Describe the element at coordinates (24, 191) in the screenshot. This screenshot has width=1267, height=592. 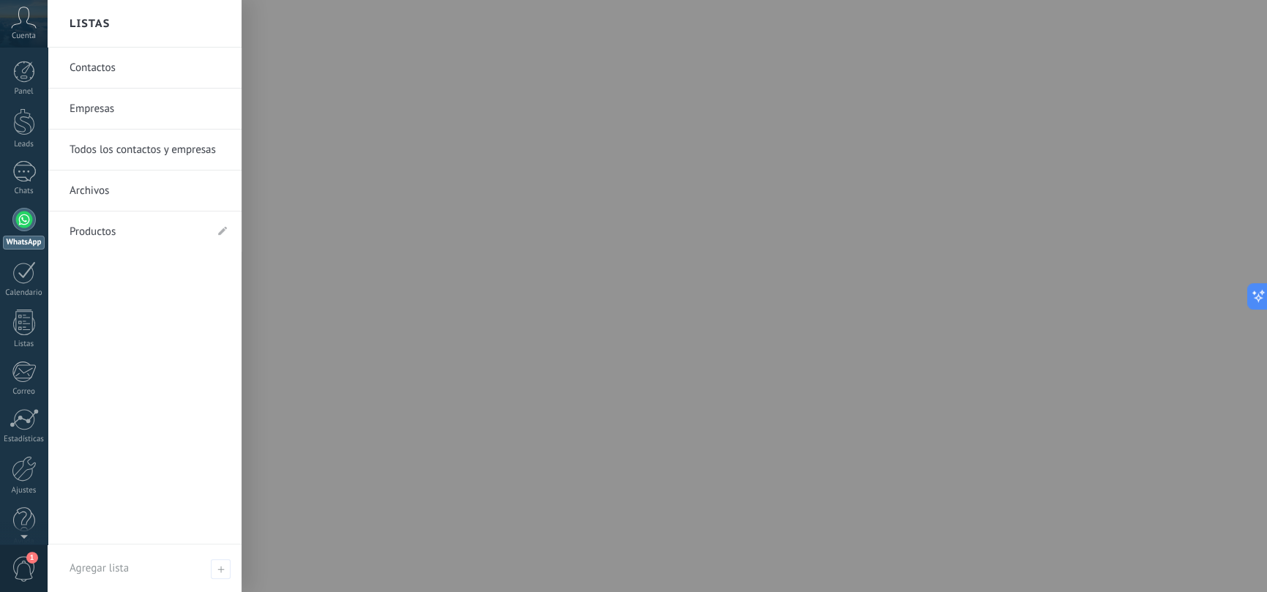
I see `div: Chats` at that location.